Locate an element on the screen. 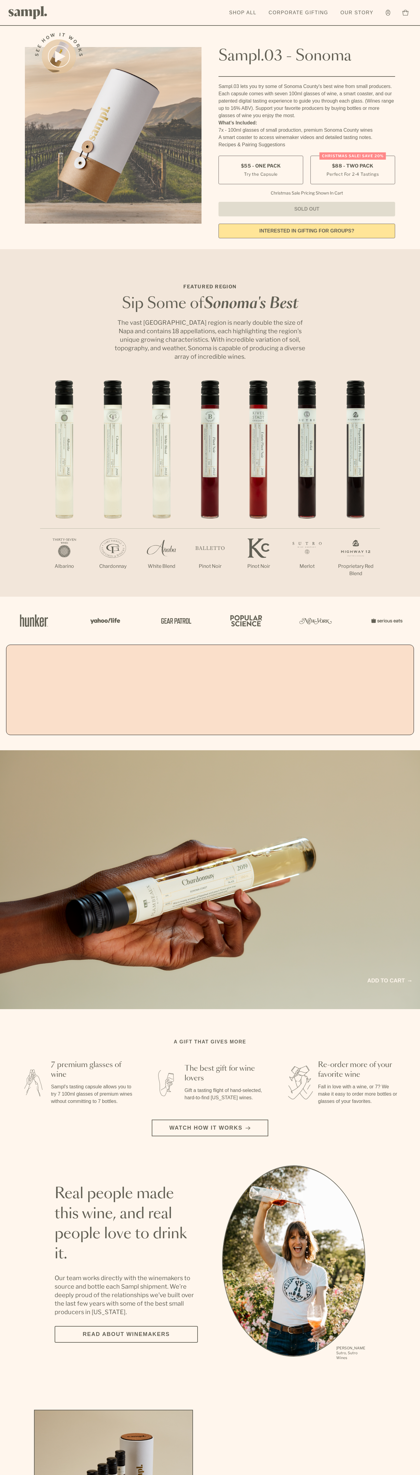 The height and width of the screenshot is (1475, 420). a: Shop All is located at coordinates (243, 13).